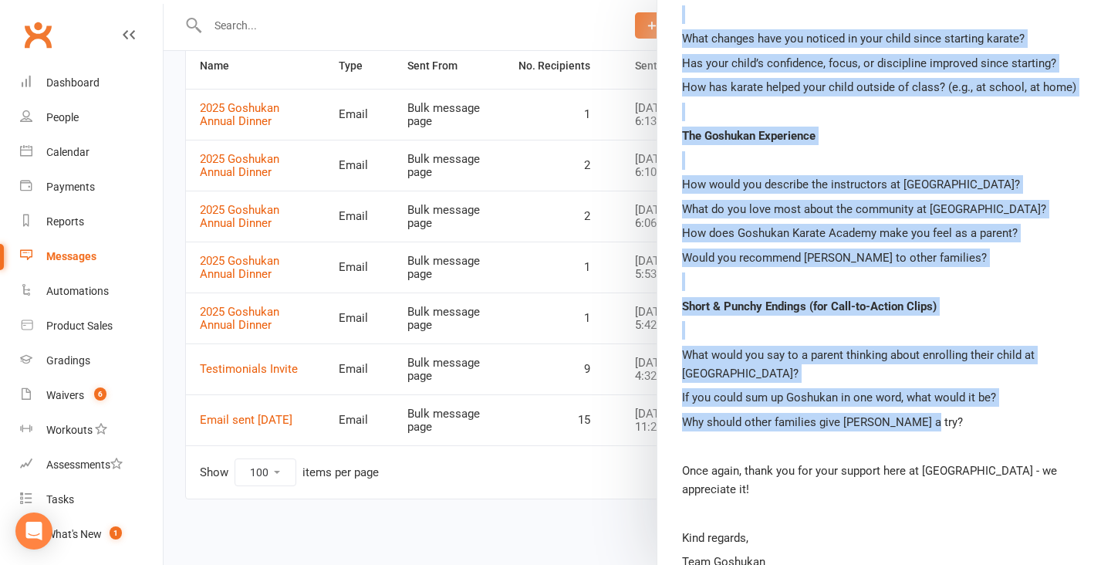 The height and width of the screenshot is (565, 1111). Describe the element at coordinates (91, 326) in the screenshot. I see `a: Product Sales` at that location.